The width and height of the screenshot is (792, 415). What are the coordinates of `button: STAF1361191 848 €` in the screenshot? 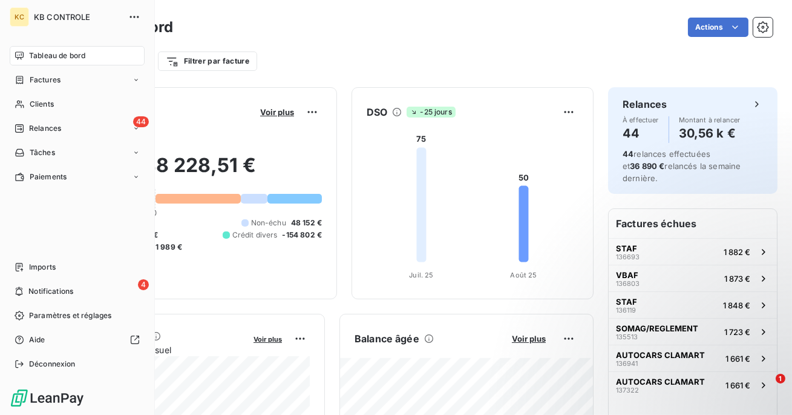 It's located at (693, 304).